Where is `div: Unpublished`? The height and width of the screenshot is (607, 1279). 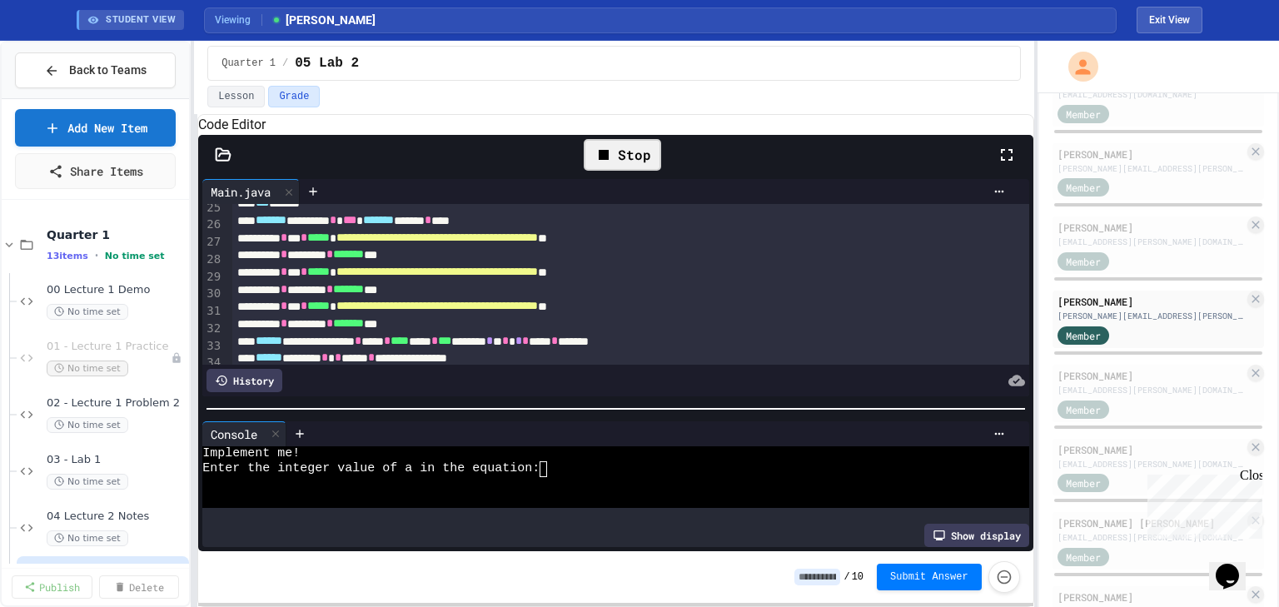
div: Unpublished is located at coordinates (177, 358).